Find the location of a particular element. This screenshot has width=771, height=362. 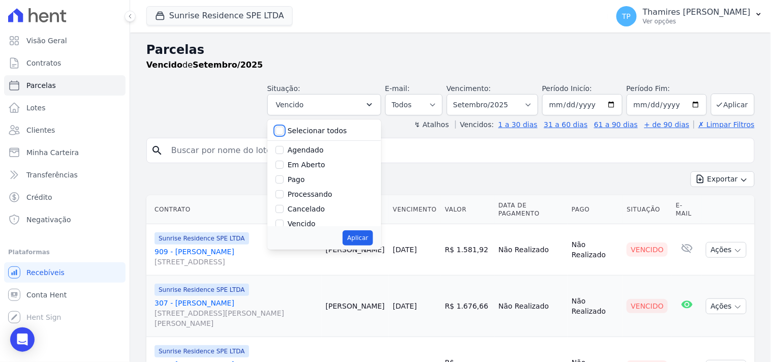

span: Lotes is located at coordinates (36, 108).